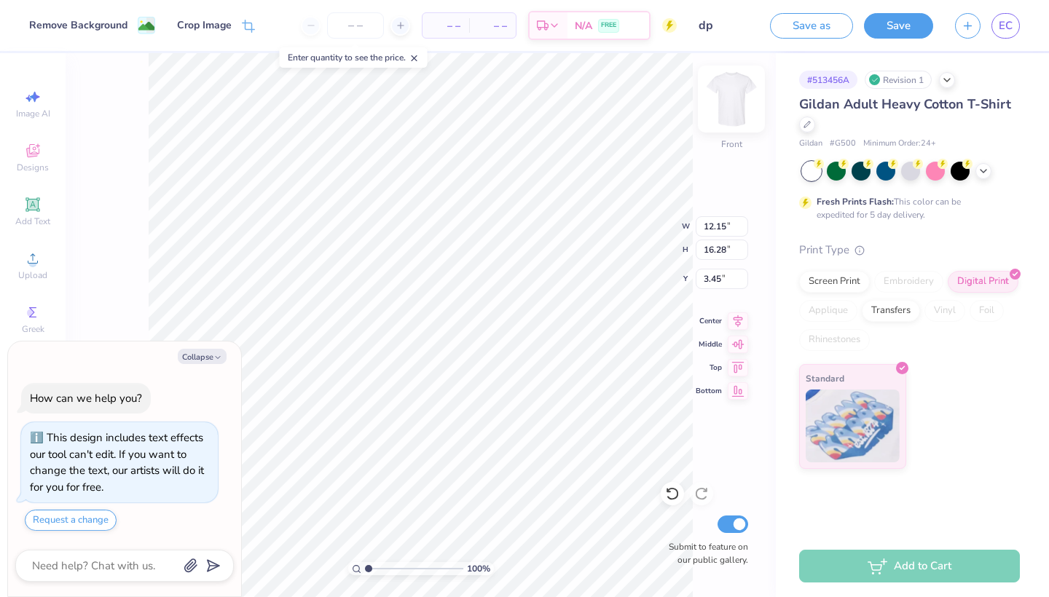  What do you see at coordinates (33, 168) in the screenshot?
I see `span: Designs` at bounding box center [33, 168].